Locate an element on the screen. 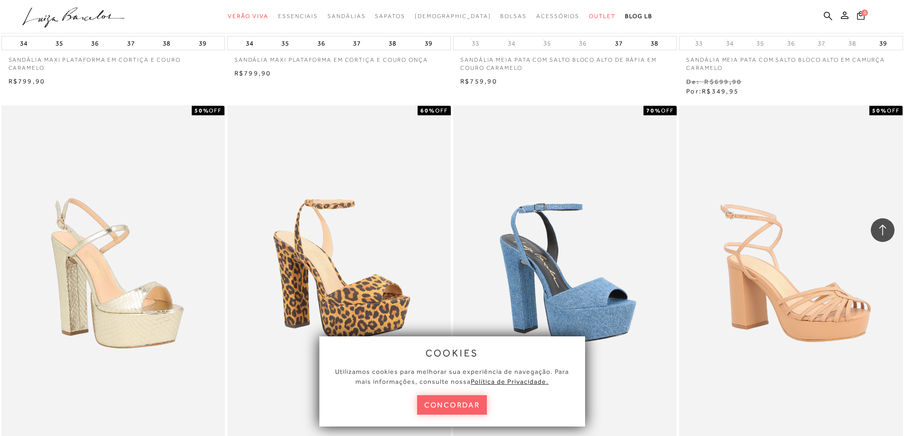 The image size is (904, 436). a: SANDÁLIA MAXI PLATAFORMA EM CORTIÇA E COURO ONÇA is located at coordinates (339, 57).